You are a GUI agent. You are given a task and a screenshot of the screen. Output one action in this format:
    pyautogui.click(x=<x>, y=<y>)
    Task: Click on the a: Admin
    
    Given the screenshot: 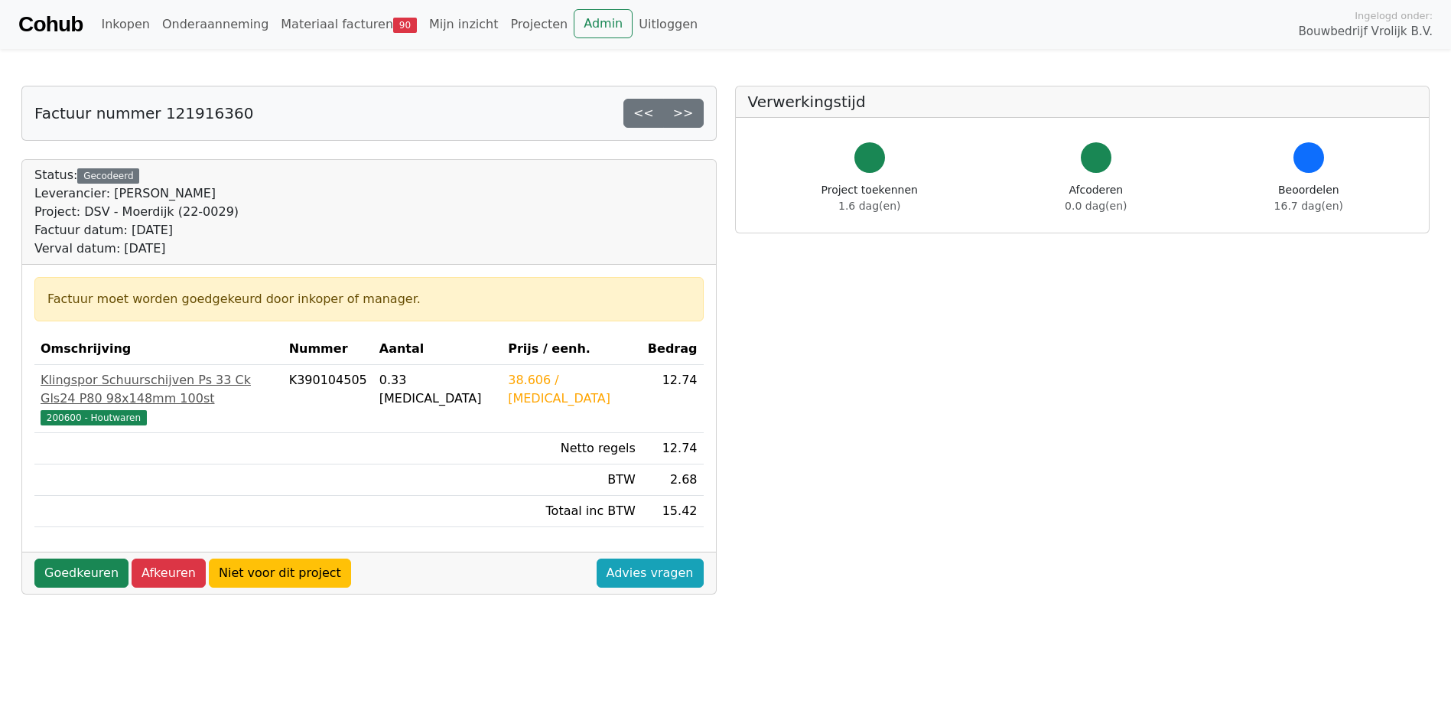 What is the action you would take?
    pyautogui.click(x=603, y=24)
    